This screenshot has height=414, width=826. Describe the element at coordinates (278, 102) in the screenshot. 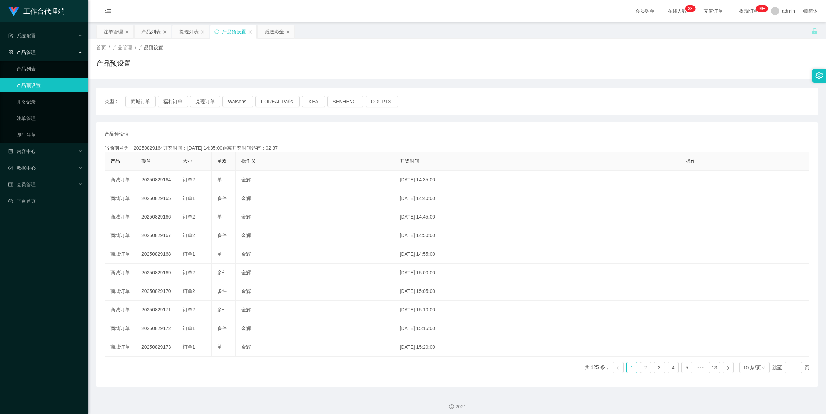

I see `button: L'ORÉAL Paris.` at that location.